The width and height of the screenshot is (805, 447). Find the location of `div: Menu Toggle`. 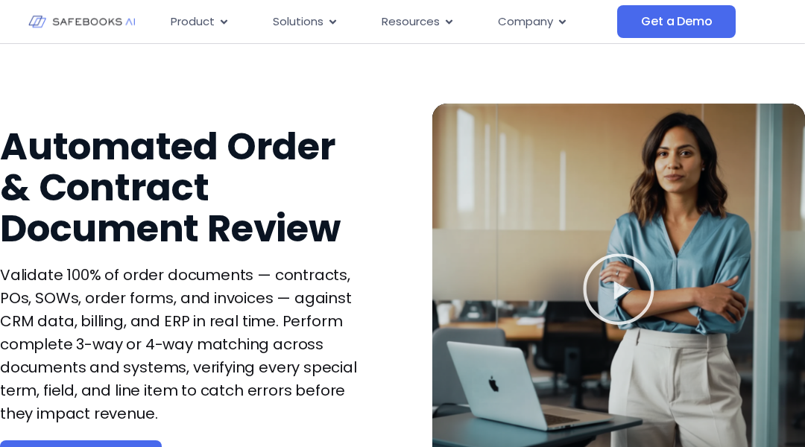

div: Menu Toggle is located at coordinates (388, 22).